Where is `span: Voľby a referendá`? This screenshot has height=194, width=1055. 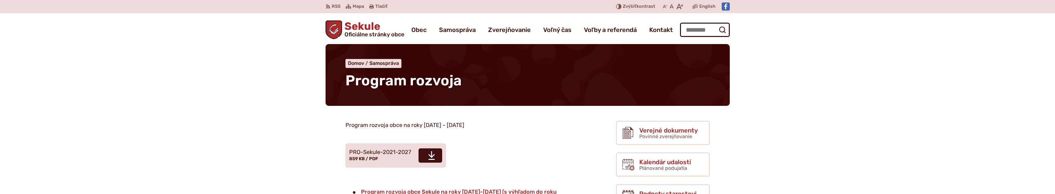
span: Voľby a referendá is located at coordinates (610, 30).